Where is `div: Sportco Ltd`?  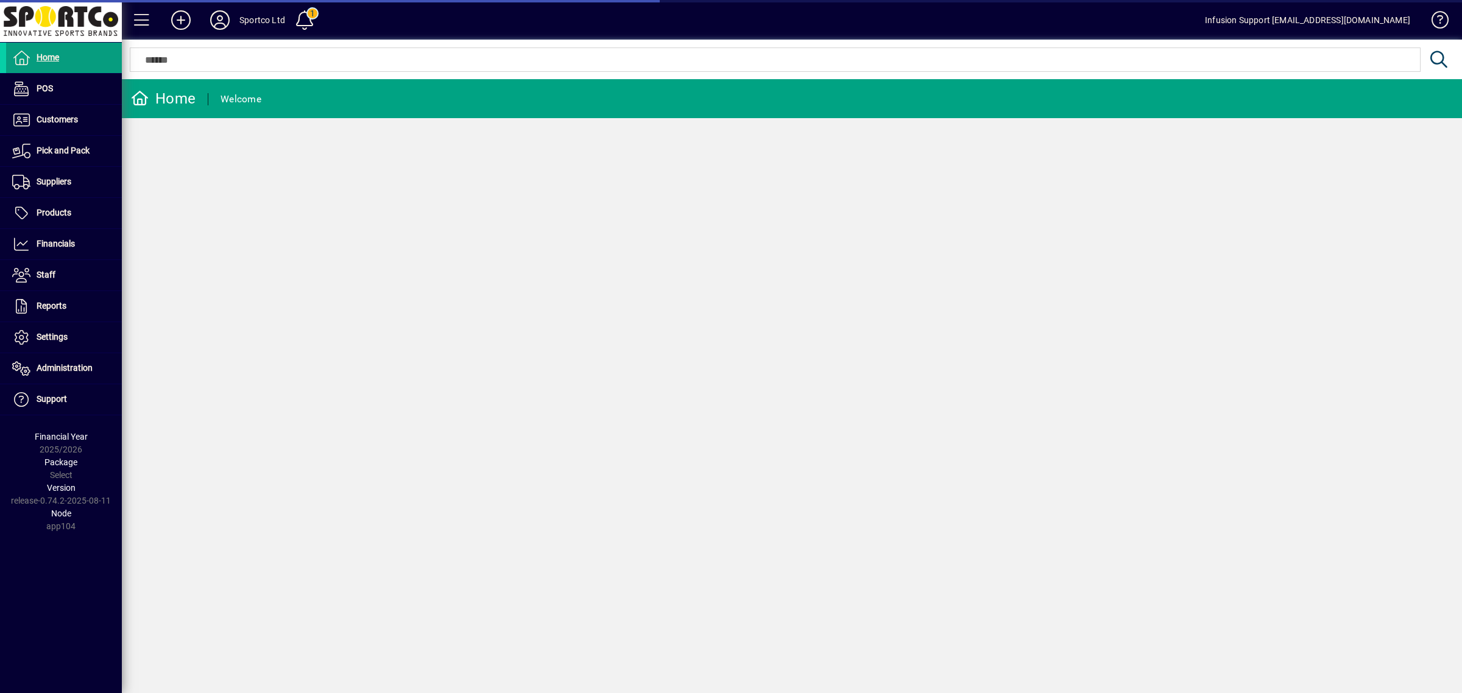 div: Sportco Ltd is located at coordinates (262, 20).